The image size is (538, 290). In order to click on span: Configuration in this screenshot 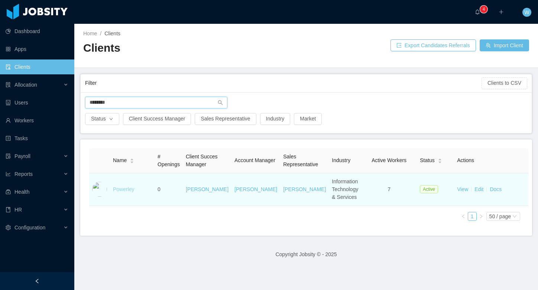, I will do `click(30, 227)`.